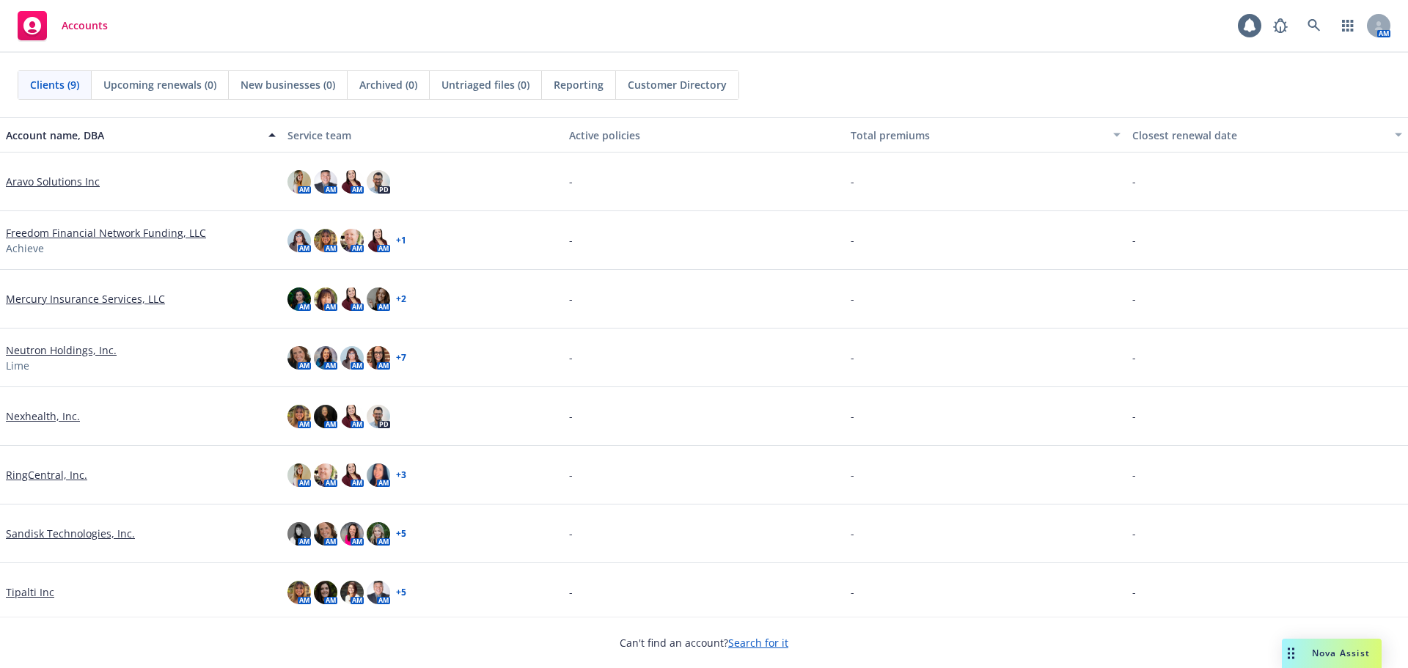 This screenshot has width=1408, height=668. What do you see at coordinates (106, 232) in the screenshot?
I see `a: Freedom Financial Network Funding, LLC` at bounding box center [106, 232].